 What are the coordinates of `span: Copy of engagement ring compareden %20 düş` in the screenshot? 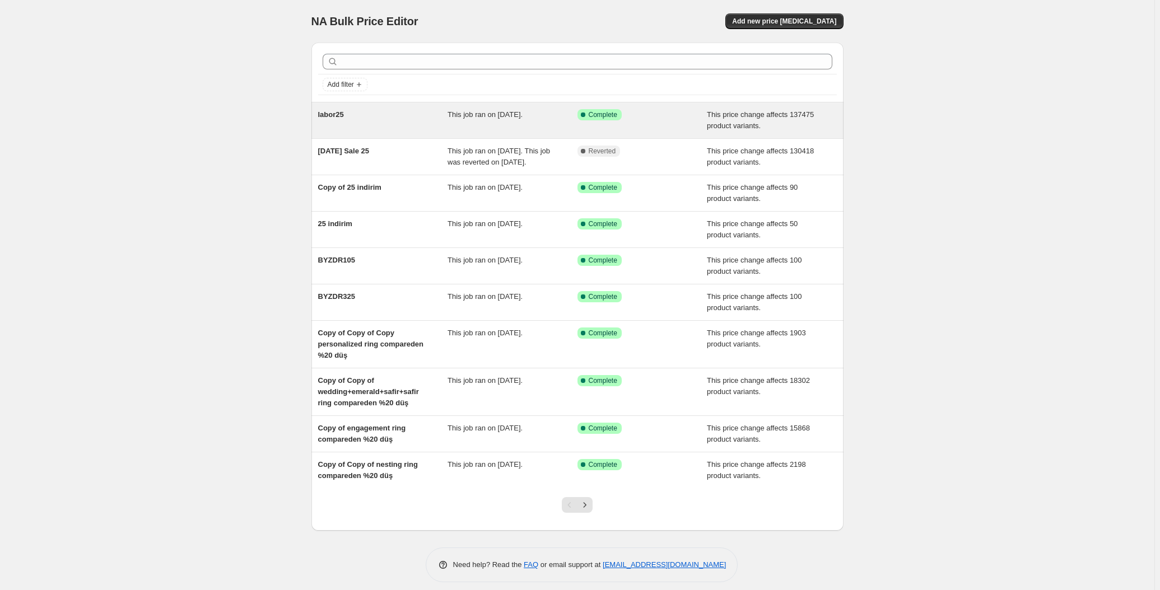 It's located at (362, 434).